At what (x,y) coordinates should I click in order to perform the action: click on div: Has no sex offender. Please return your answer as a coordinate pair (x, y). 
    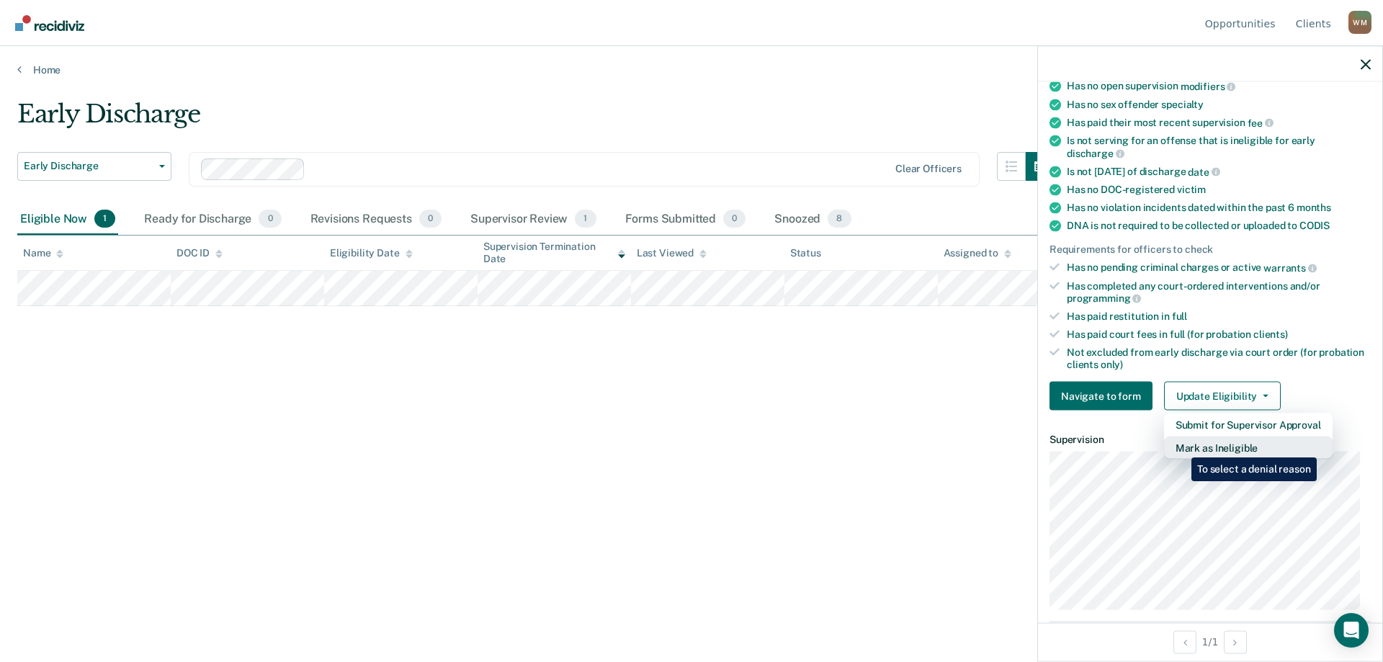
    Looking at the image, I should click on (1219, 104).